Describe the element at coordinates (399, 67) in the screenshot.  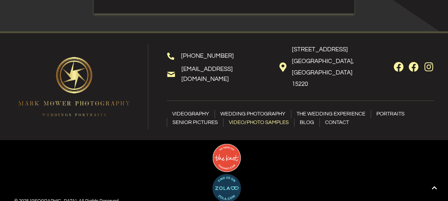
I see `a: Facebook` at that location.